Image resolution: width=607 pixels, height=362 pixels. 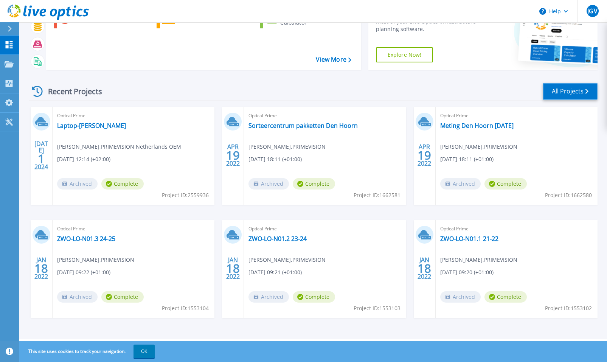 I want to click on span: Project ID: 2559936, so click(x=185, y=195).